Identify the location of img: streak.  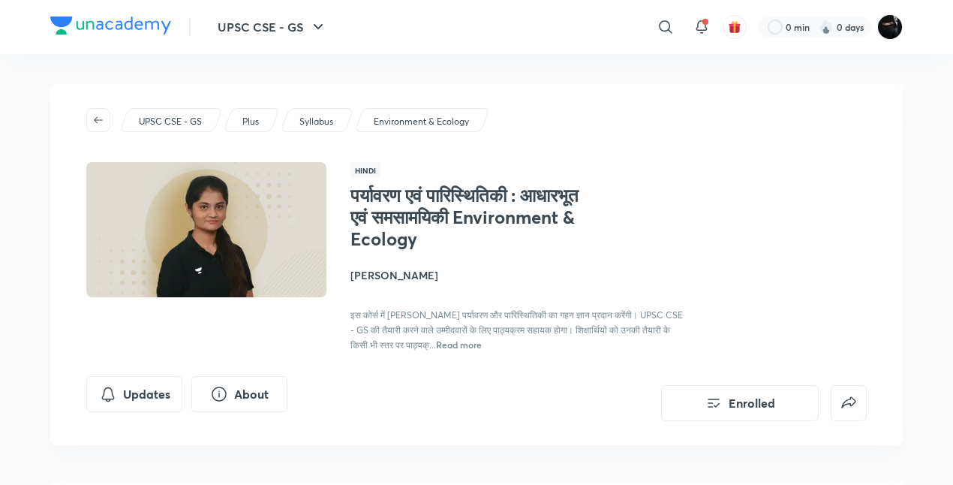
(826, 27).